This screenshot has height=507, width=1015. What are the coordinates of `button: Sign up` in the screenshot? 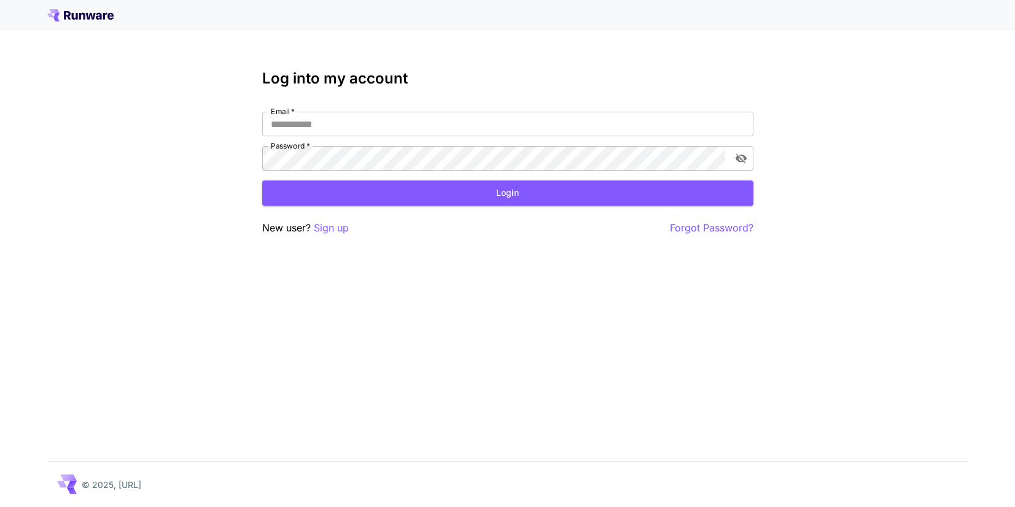 It's located at (331, 228).